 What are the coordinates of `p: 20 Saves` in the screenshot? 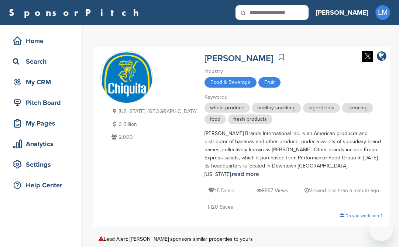 It's located at (221, 207).